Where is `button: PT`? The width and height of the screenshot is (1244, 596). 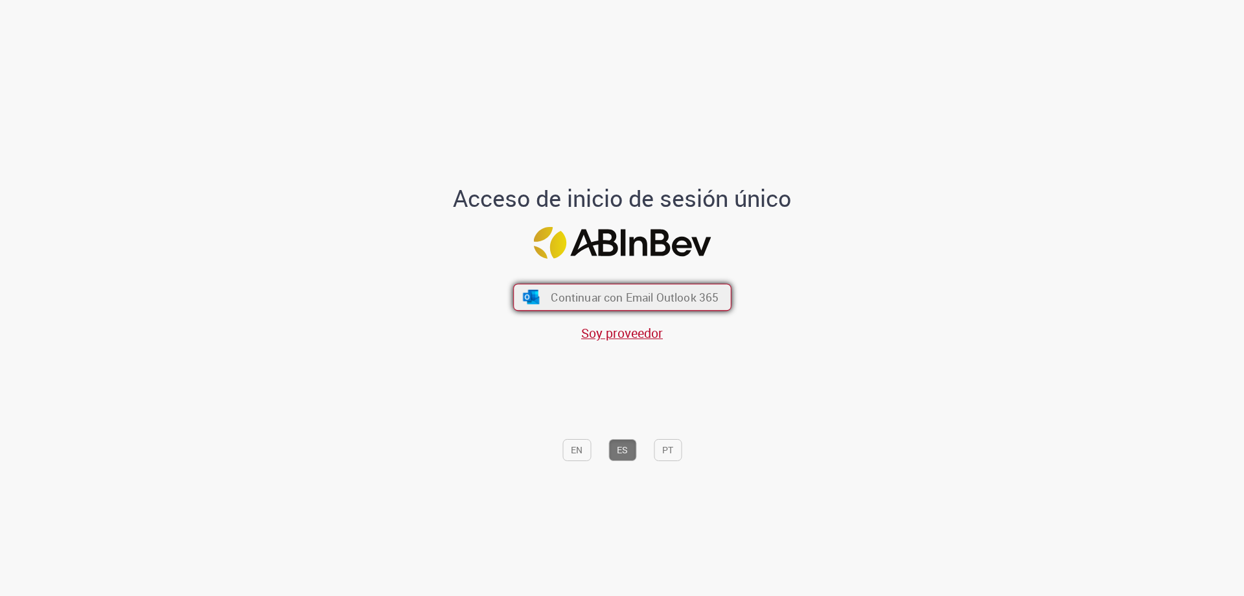 button: PT is located at coordinates (668, 450).